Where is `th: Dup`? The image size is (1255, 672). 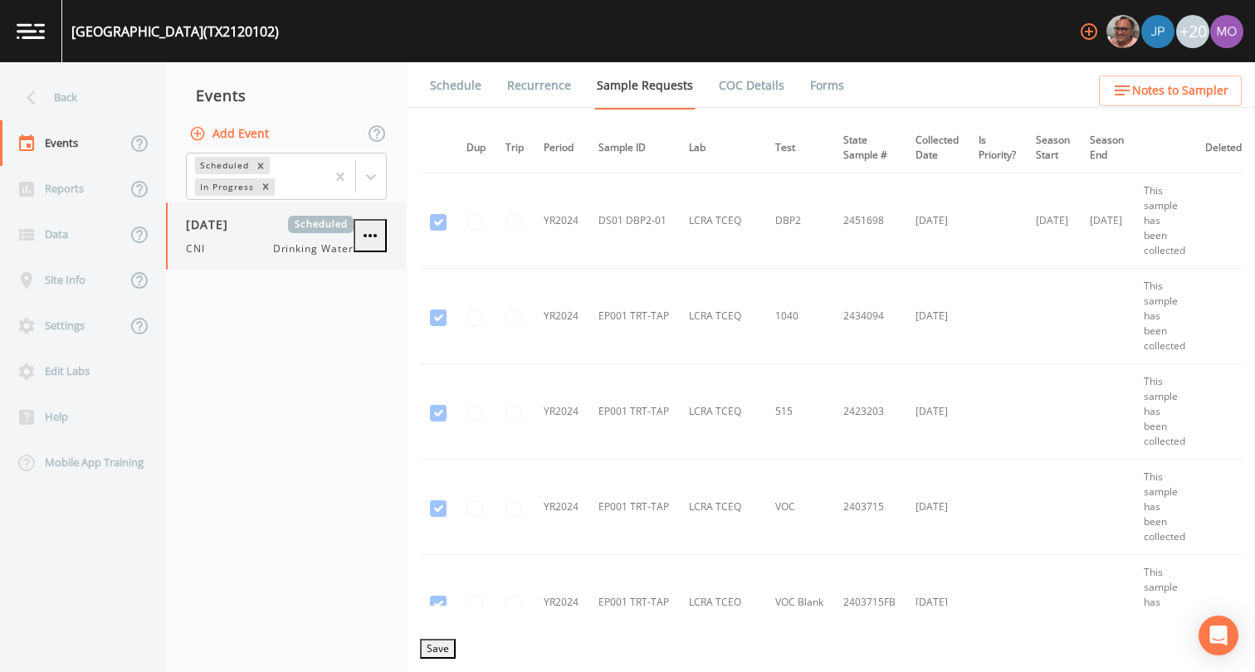
th: Dup is located at coordinates (476, 148).